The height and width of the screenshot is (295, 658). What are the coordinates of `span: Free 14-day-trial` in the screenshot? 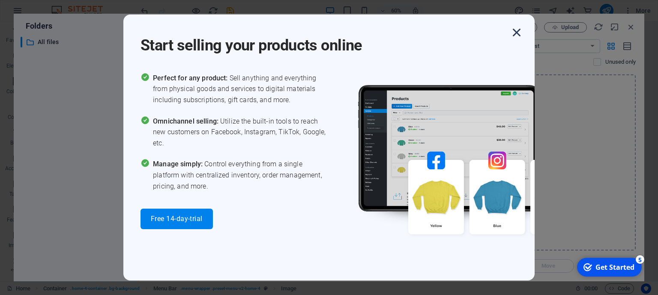 It's located at (176, 219).